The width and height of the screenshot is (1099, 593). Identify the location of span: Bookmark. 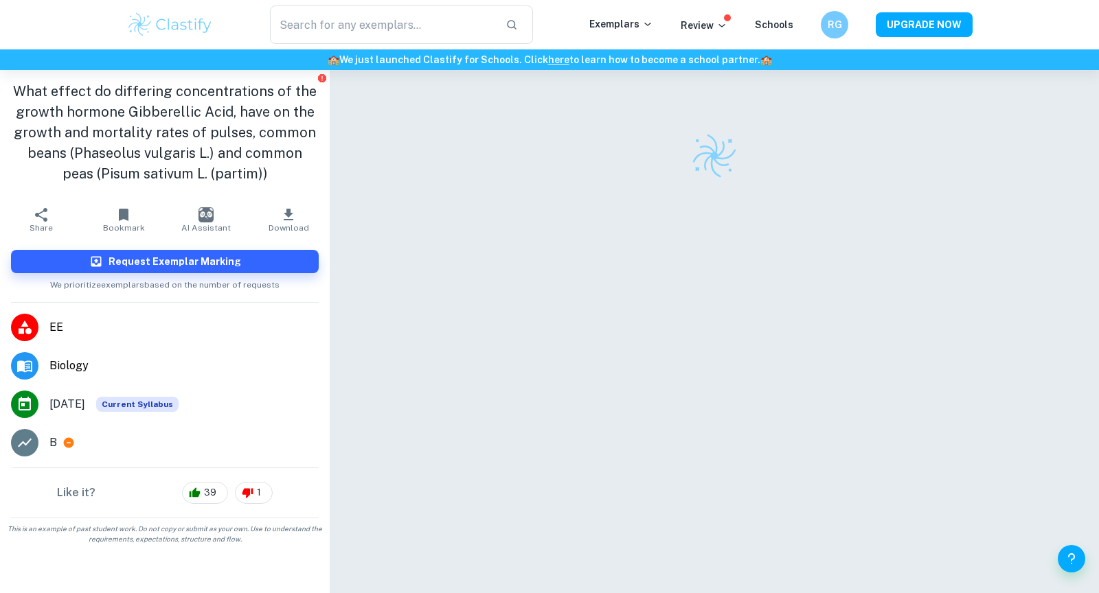
(124, 228).